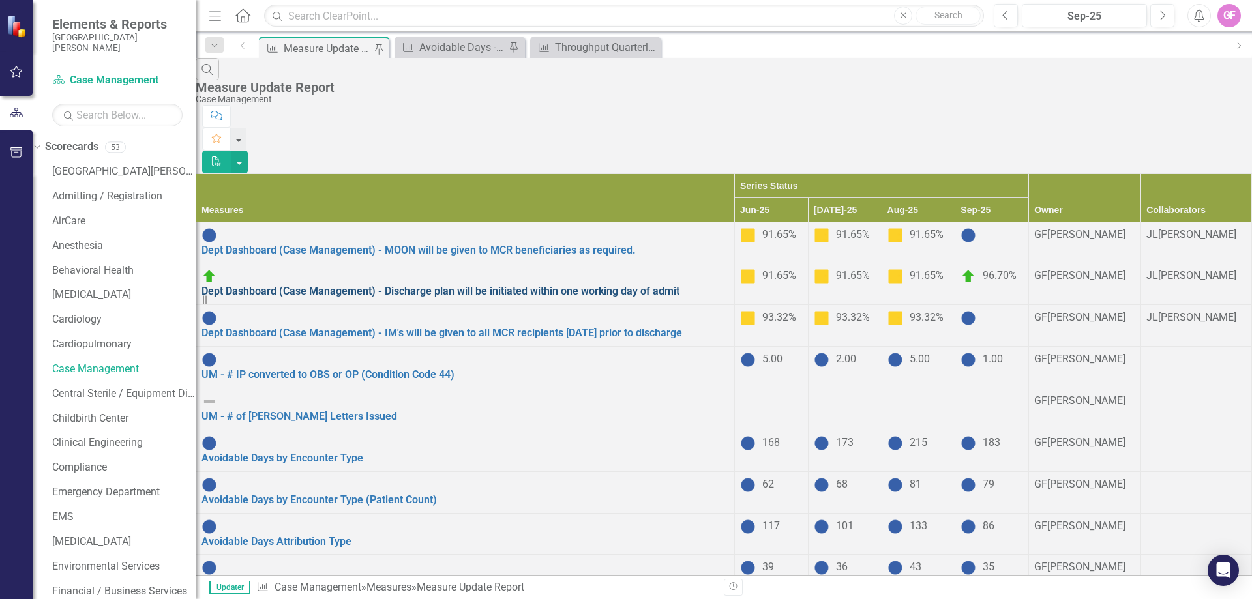 This screenshot has width=1252, height=599. What do you see at coordinates (328, 48) in the screenshot?
I see `div: Measure Update Report` at bounding box center [328, 48].